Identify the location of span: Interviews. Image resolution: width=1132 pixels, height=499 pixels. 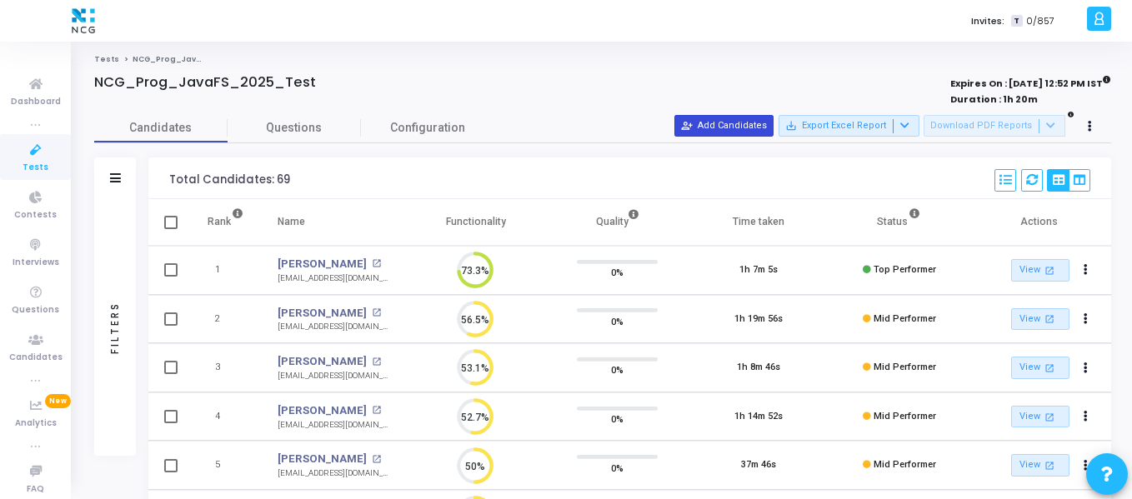
(36, 262).